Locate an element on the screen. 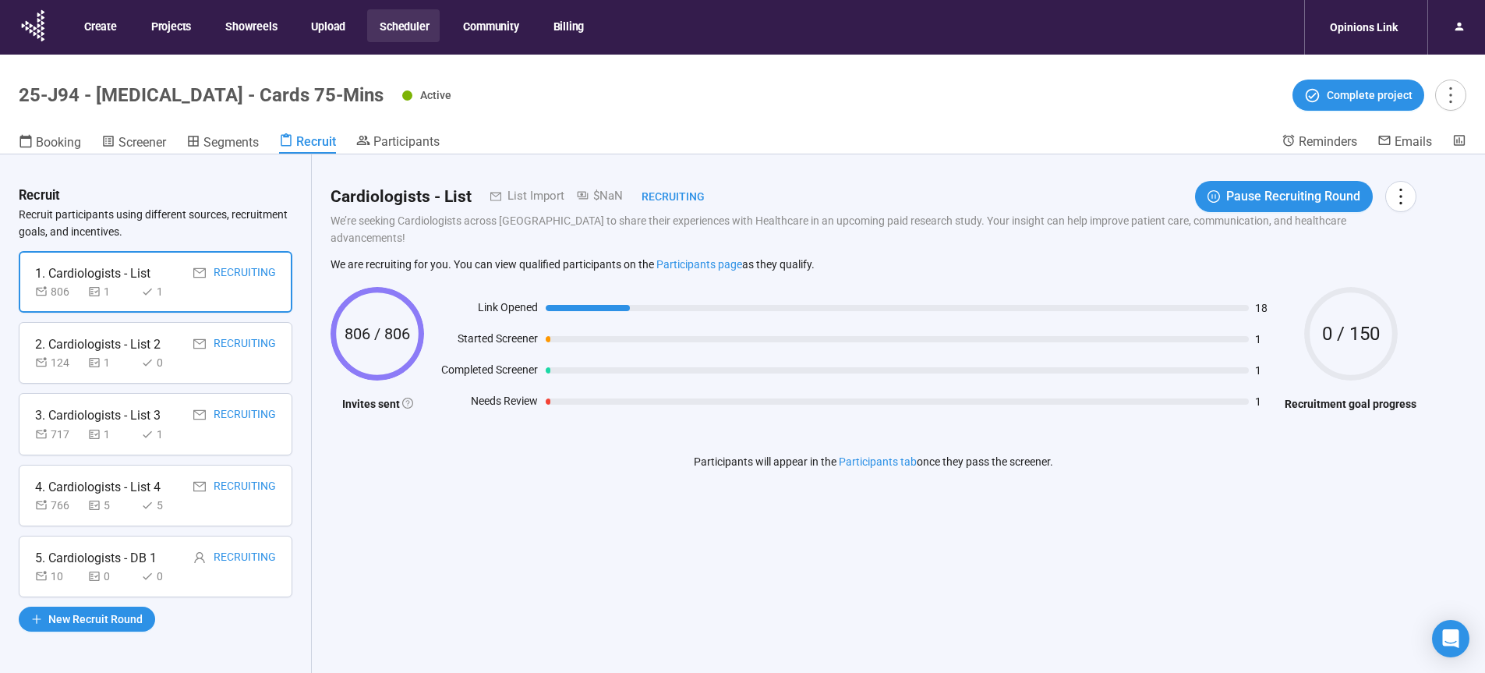 This screenshot has height=673, width=1485. span: Pause Recruiting Round is located at coordinates (1293, 196).